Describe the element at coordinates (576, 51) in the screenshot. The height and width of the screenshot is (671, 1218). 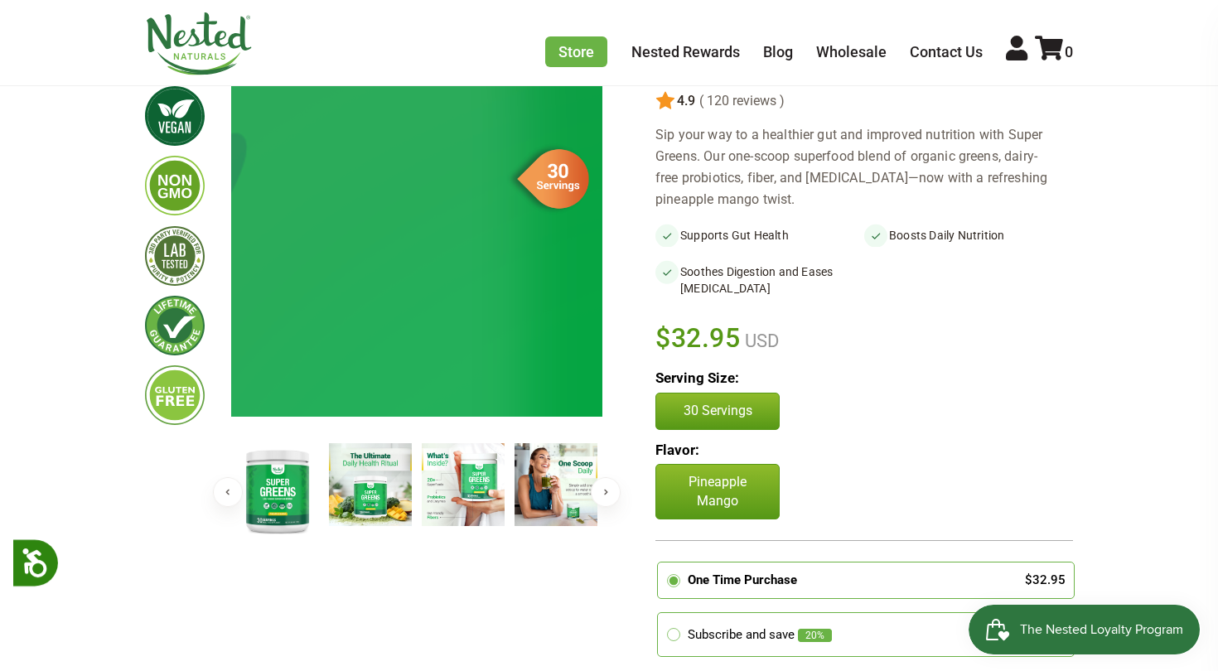
I see `a: Store` at that location.